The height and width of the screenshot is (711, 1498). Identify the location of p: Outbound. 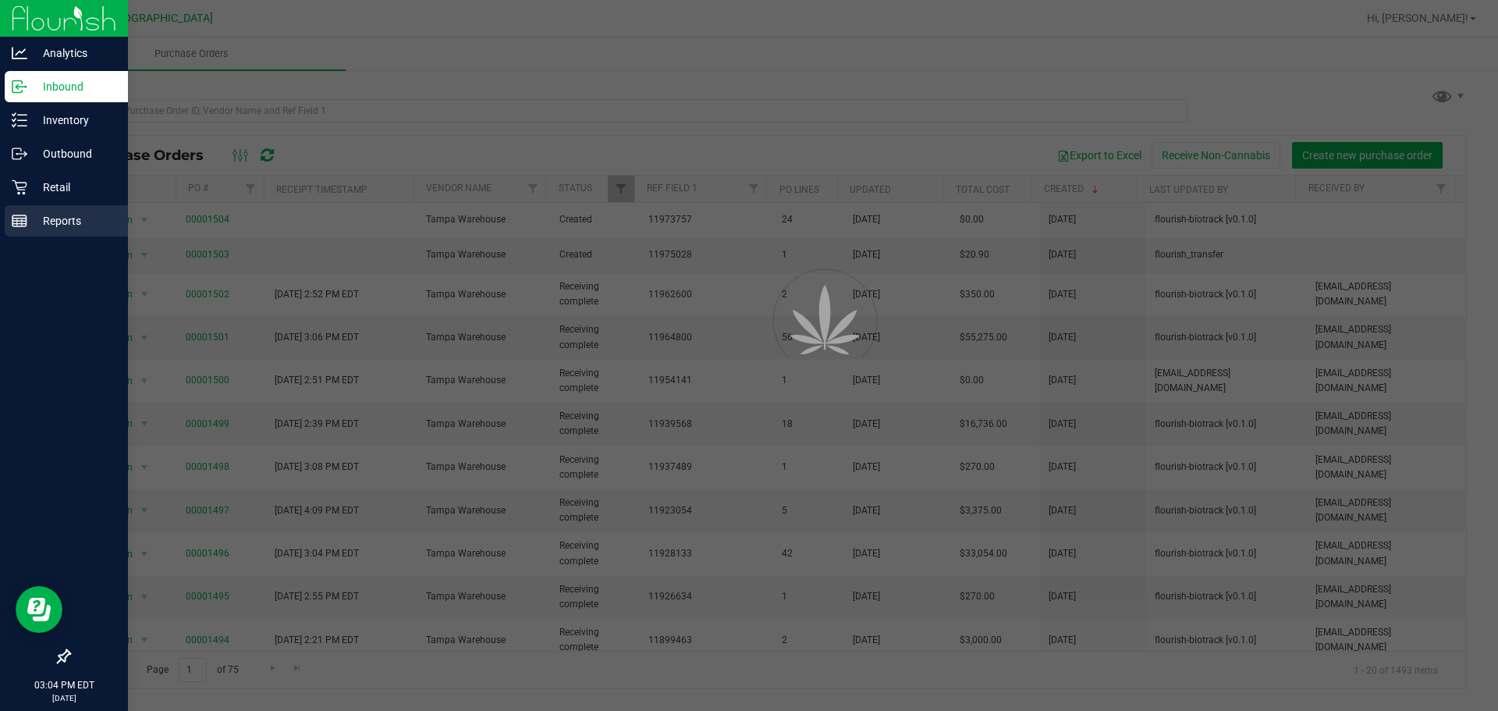
(74, 154).